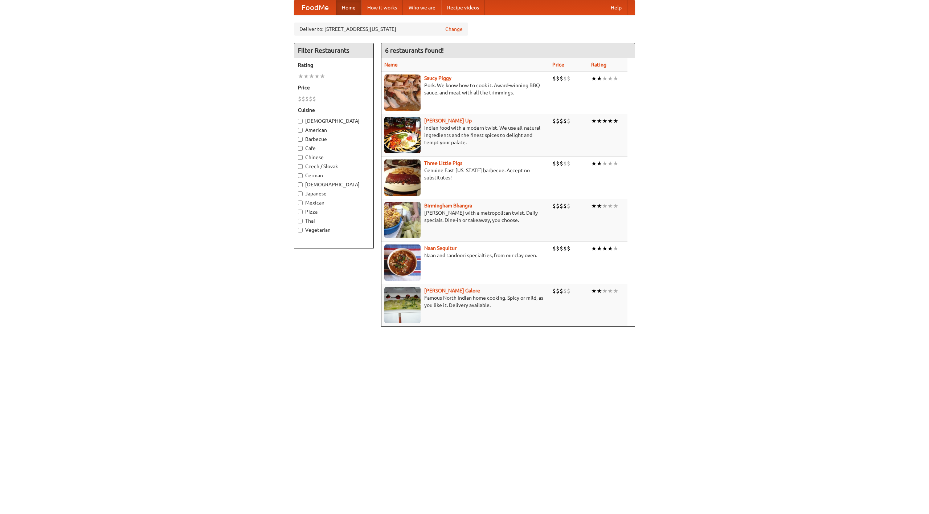  What do you see at coordinates (334, 130) in the screenshot?
I see `label: American` at bounding box center [334, 130].